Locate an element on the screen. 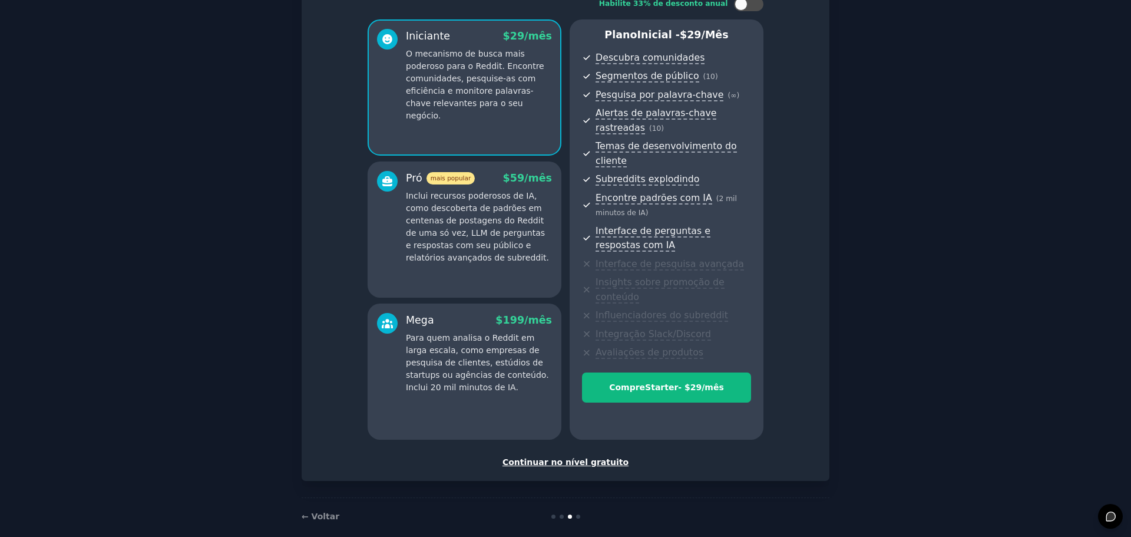  font: Mega is located at coordinates (420, 320).